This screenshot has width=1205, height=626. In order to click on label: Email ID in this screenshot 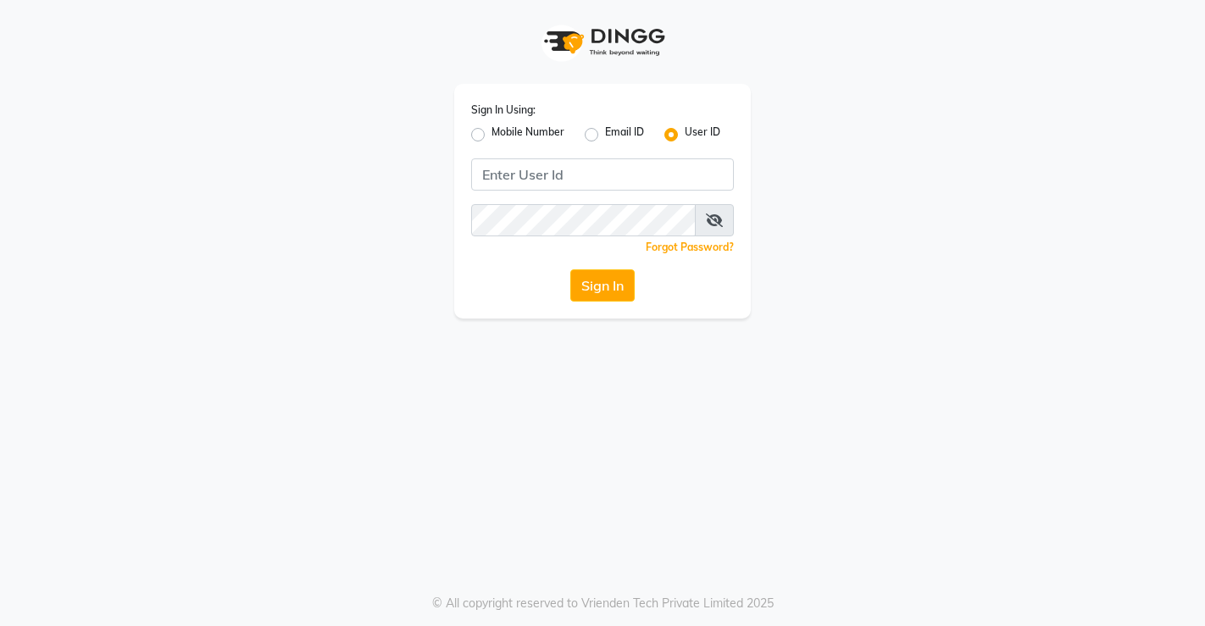, I will do `click(624, 135)`.